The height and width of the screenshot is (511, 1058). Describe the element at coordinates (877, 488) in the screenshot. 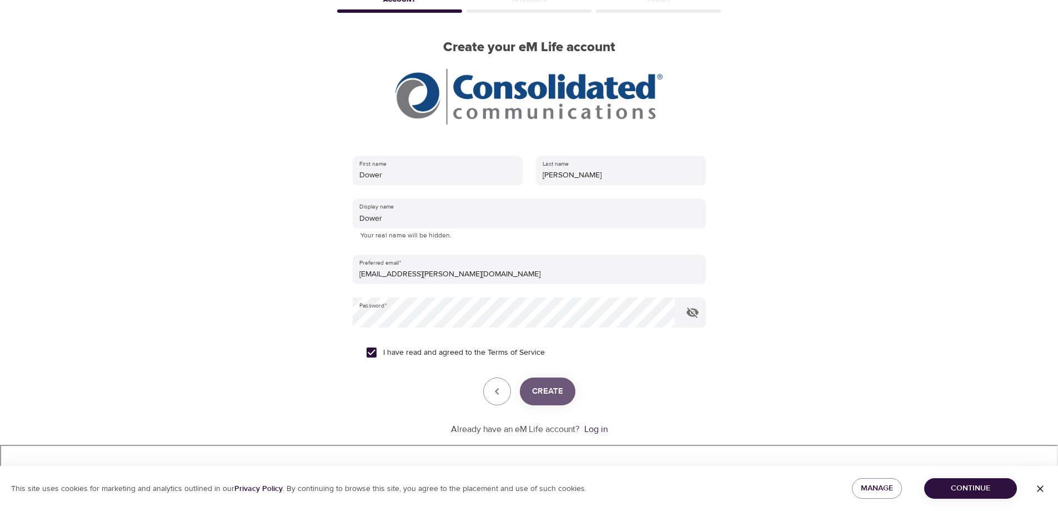

I see `button: Manage` at that location.